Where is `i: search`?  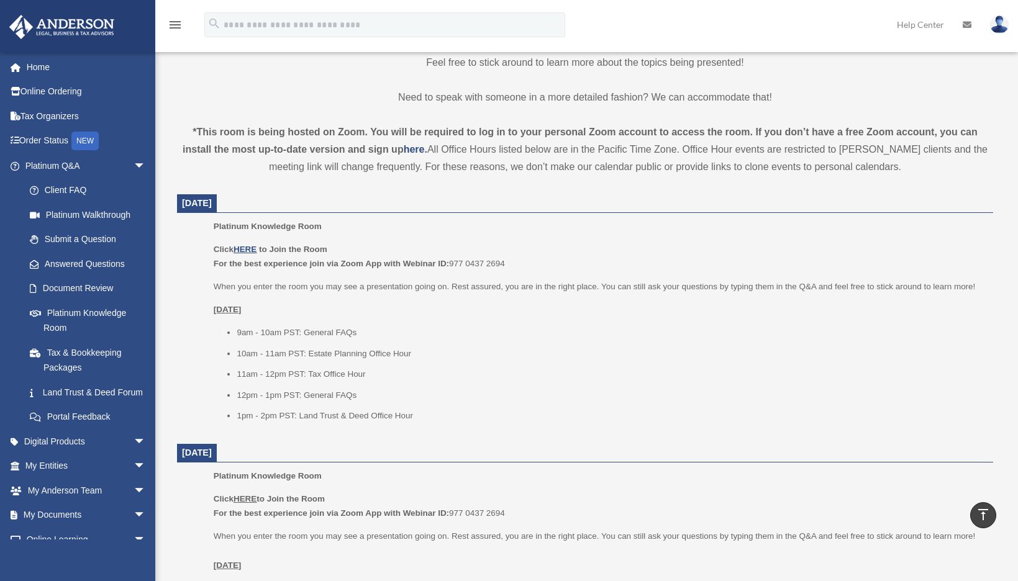
i: search is located at coordinates (214, 24).